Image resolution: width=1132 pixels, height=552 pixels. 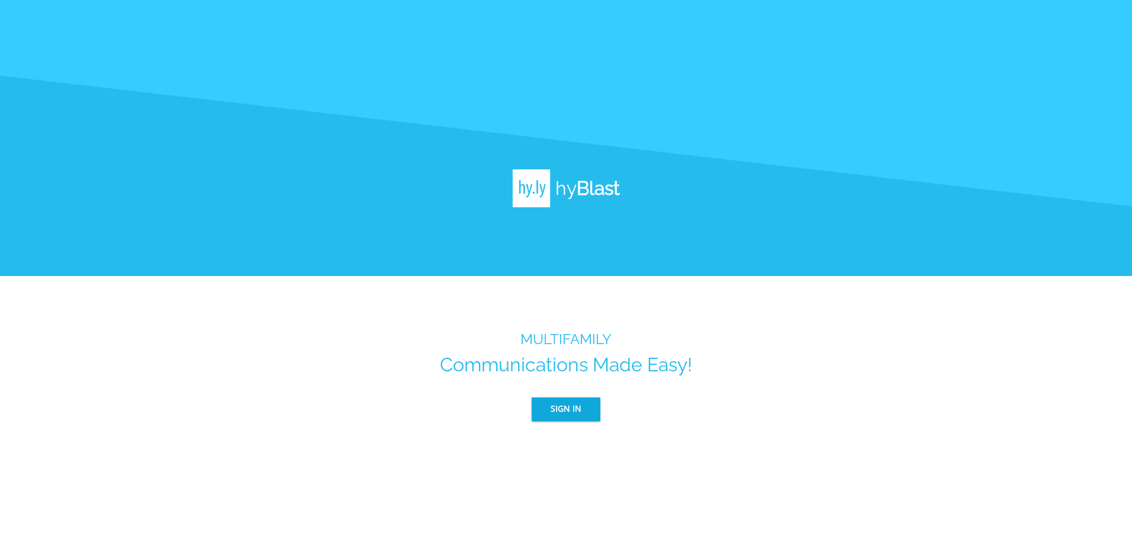 I want to click on h3: MULTIFAMILY, so click(x=566, y=339).